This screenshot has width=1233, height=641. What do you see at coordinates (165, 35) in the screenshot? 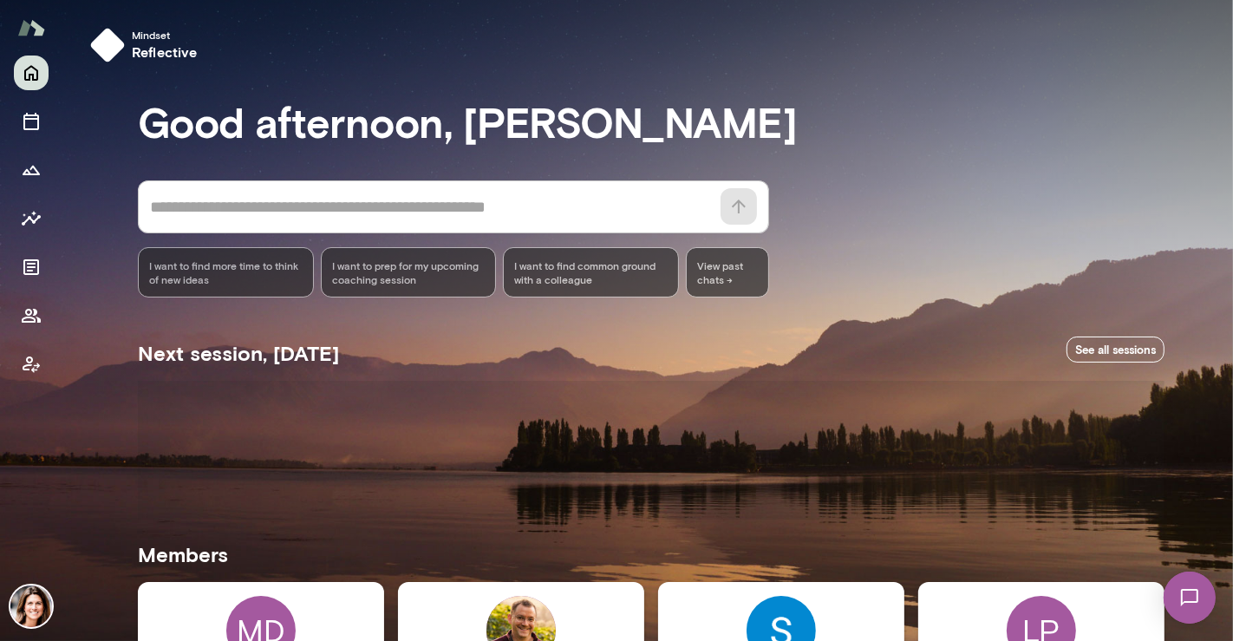
I see `span: Mindset` at bounding box center [165, 35].